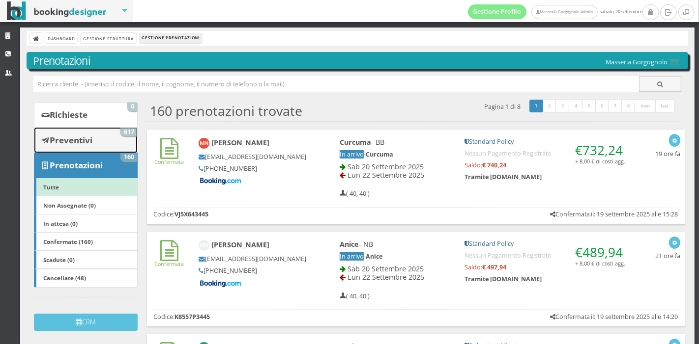  Describe the element at coordinates (204, 246) in the screenshot. I see `img: Nino Rakita` at that location.